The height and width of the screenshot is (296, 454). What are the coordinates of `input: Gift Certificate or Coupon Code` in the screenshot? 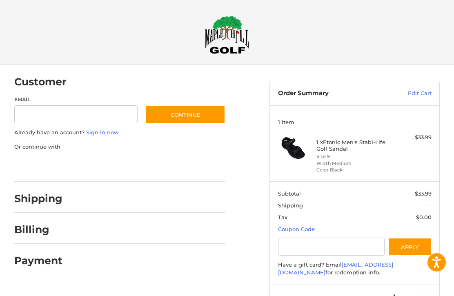 It's located at (331, 247).